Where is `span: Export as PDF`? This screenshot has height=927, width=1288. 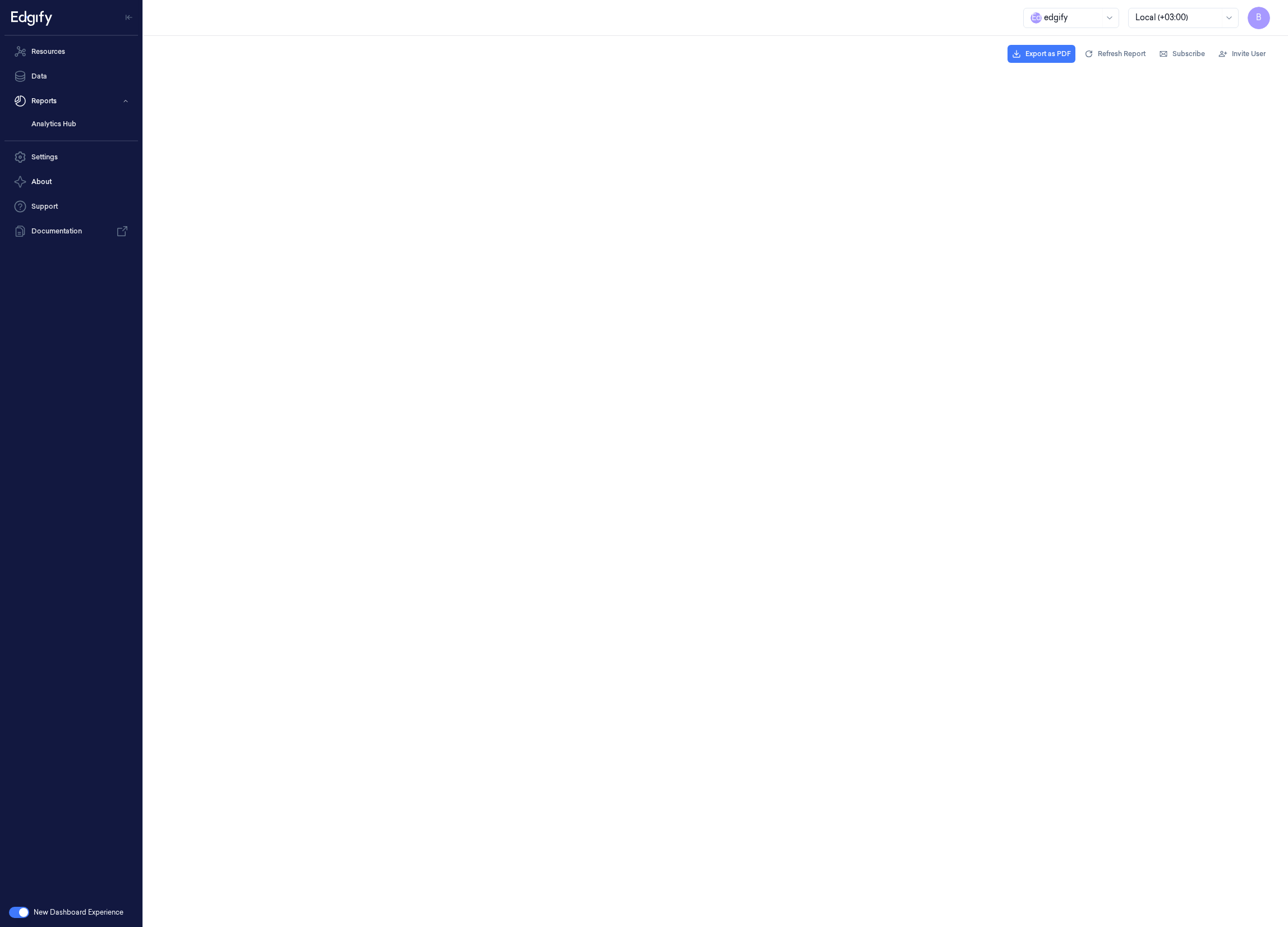 span: Export as PDF is located at coordinates (1048, 54).